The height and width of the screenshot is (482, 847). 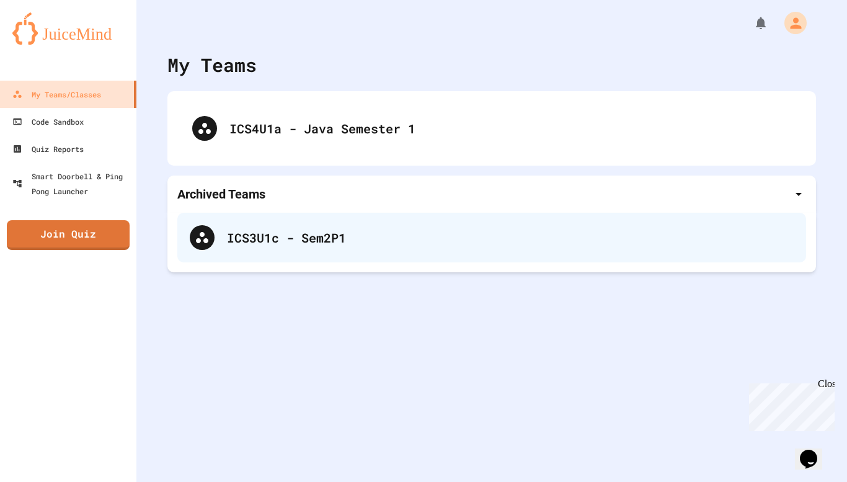 I want to click on div: Smart Doorbell & Ping Pong Launcher, so click(x=72, y=184).